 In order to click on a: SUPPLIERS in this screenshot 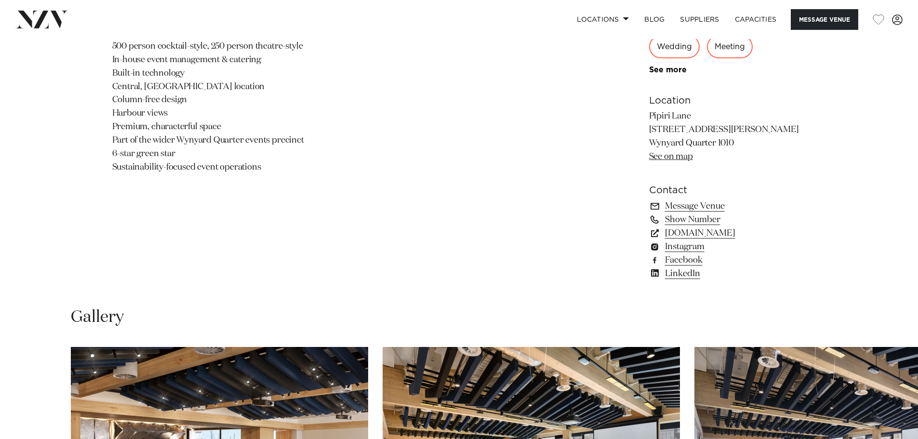, I will do `click(700, 19)`.